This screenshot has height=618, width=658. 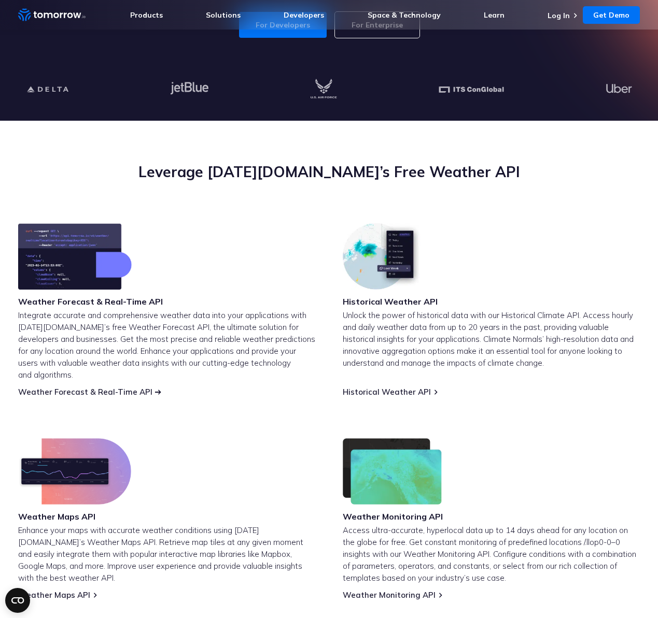 I want to click on p: Access ultra-accurate, hyperlocal data up to 14 days ahead for any location on the globe for free..., so click(x=491, y=554).